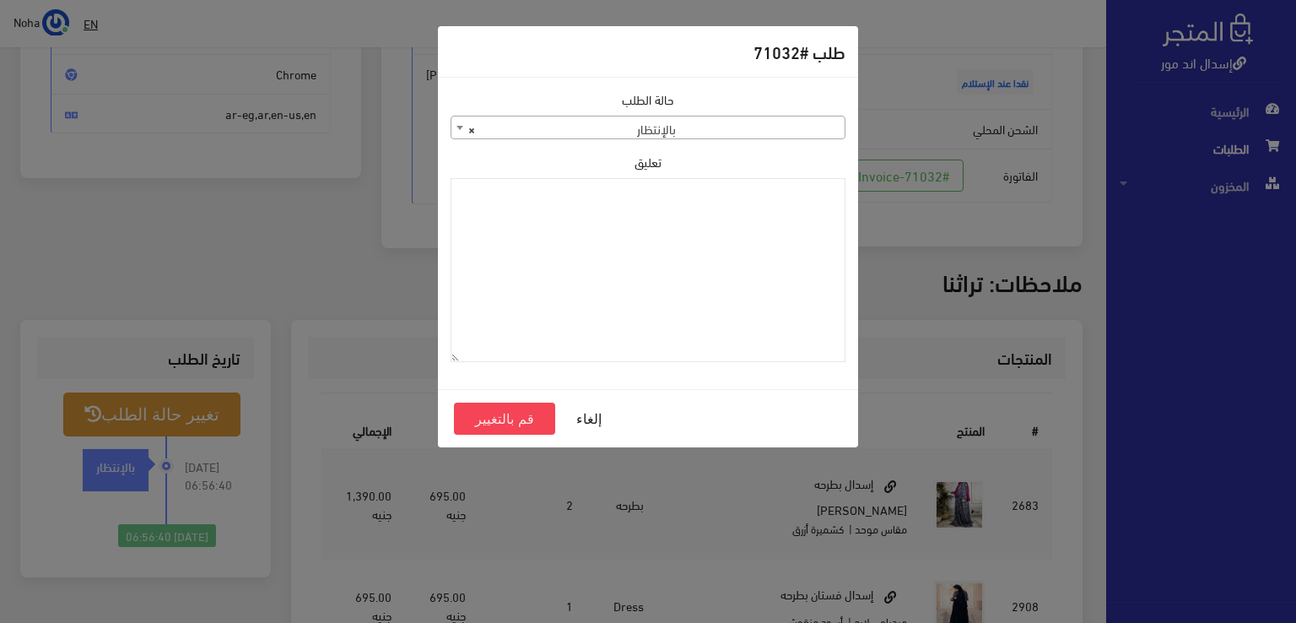  Describe the element at coordinates (589, 419) in the screenshot. I see `button: إلغاء` at that location.